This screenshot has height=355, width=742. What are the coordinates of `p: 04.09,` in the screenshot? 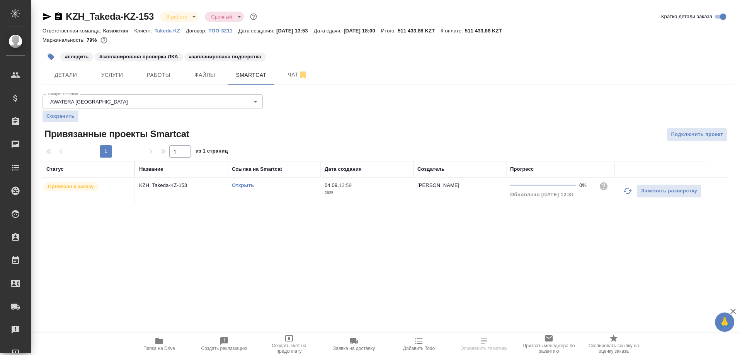 It's located at (332, 185).